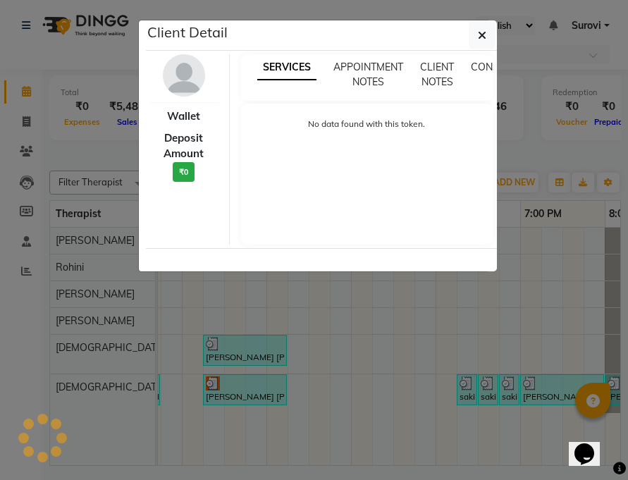 The height and width of the screenshot is (480, 628). Describe the element at coordinates (187, 32) in the screenshot. I see `h5: Client Detail` at that location.